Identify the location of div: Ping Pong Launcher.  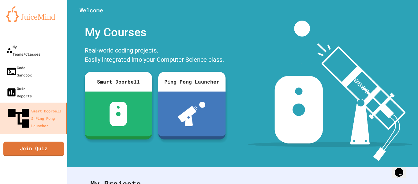
(192, 81).